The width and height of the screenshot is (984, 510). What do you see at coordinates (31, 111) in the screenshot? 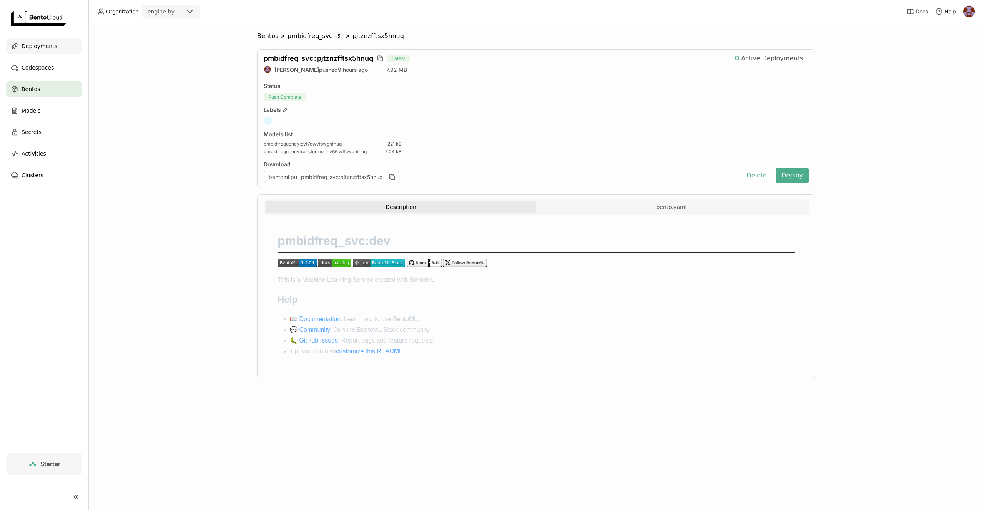
I see `span: Models` at bounding box center [31, 111].